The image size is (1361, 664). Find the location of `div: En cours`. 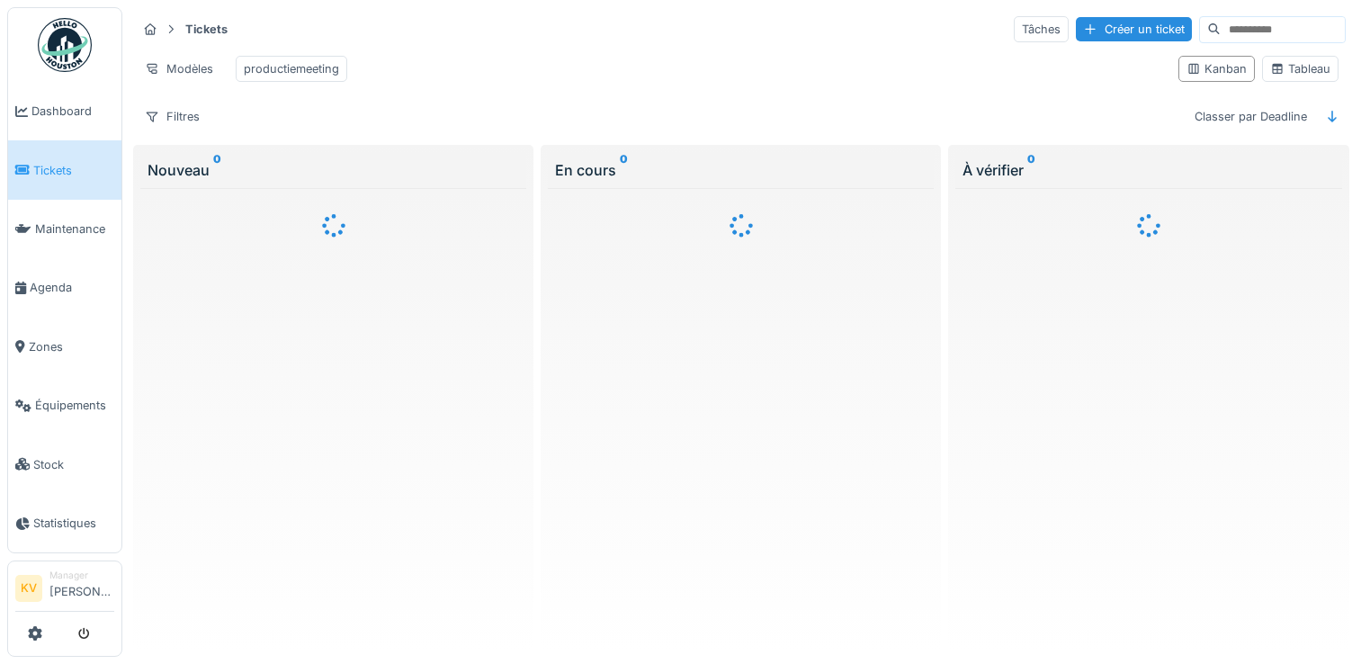

div: En cours is located at coordinates (740, 170).